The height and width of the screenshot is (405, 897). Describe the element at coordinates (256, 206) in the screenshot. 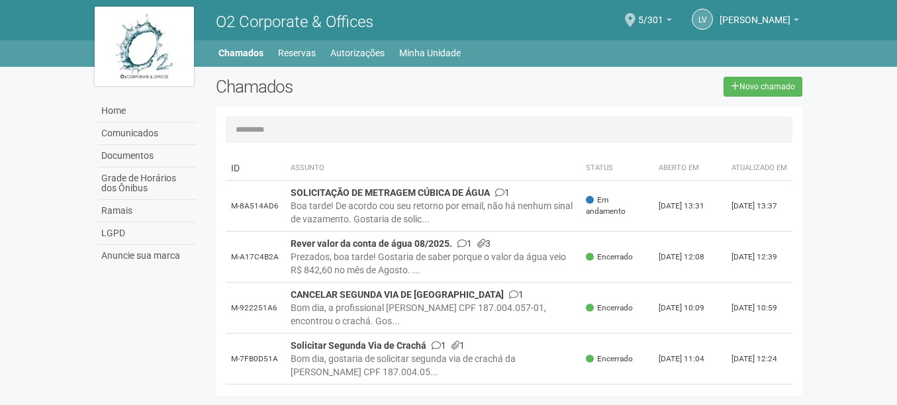

I see `td: M-8A514AD6` at that location.